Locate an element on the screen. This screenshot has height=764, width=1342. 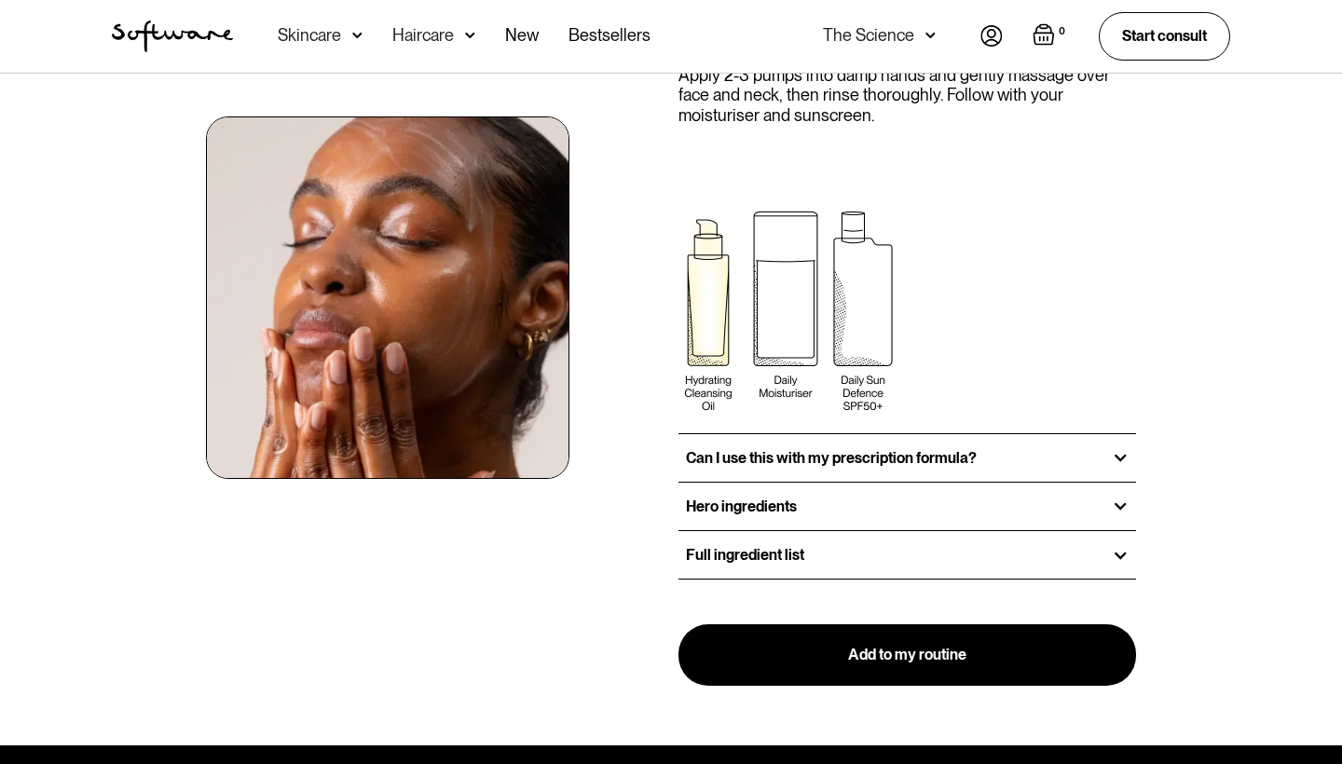
a: Start consult is located at coordinates (1164, 35).